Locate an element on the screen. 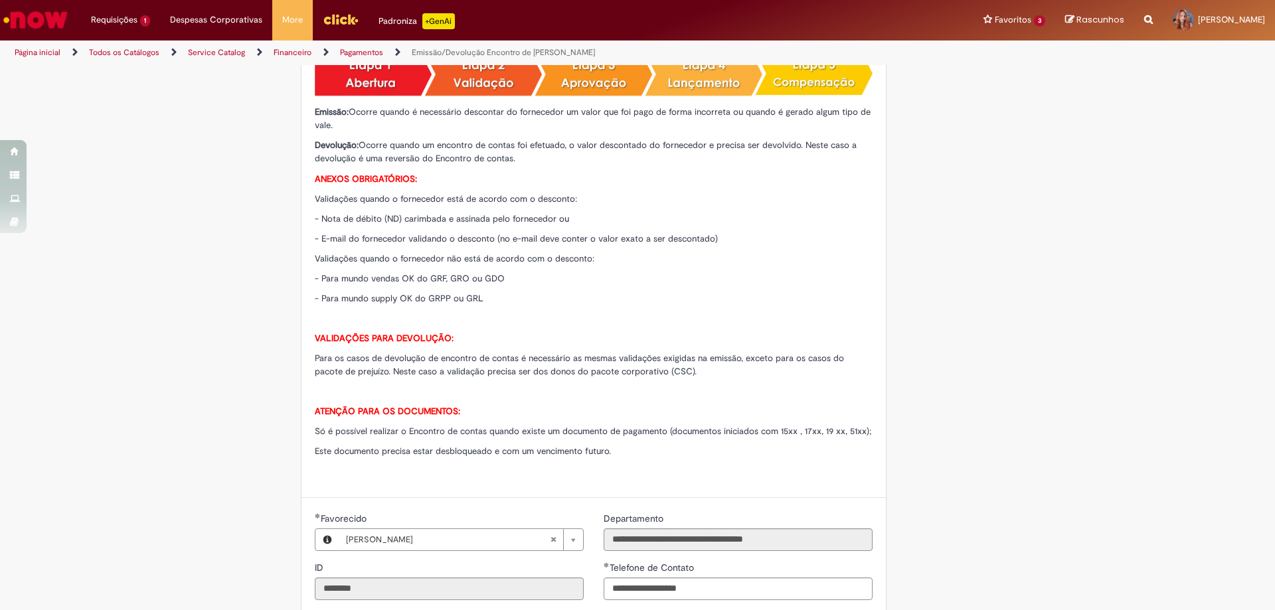  a: Pagamentos is located at coordinates (361, 52).